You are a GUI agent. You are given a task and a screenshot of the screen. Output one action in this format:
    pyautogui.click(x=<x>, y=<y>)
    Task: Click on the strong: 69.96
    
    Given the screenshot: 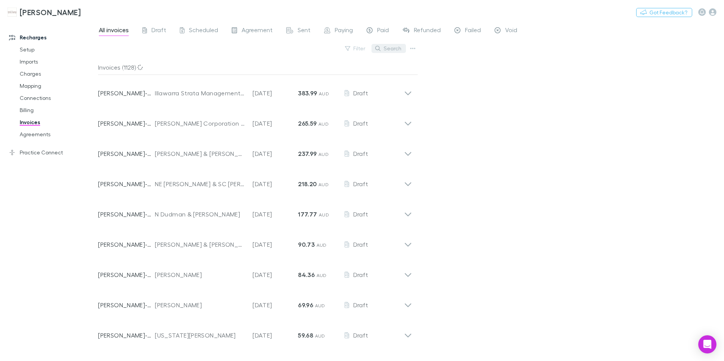 What is the action you would take?
    pyautogui.click(x=305, y=305)
    